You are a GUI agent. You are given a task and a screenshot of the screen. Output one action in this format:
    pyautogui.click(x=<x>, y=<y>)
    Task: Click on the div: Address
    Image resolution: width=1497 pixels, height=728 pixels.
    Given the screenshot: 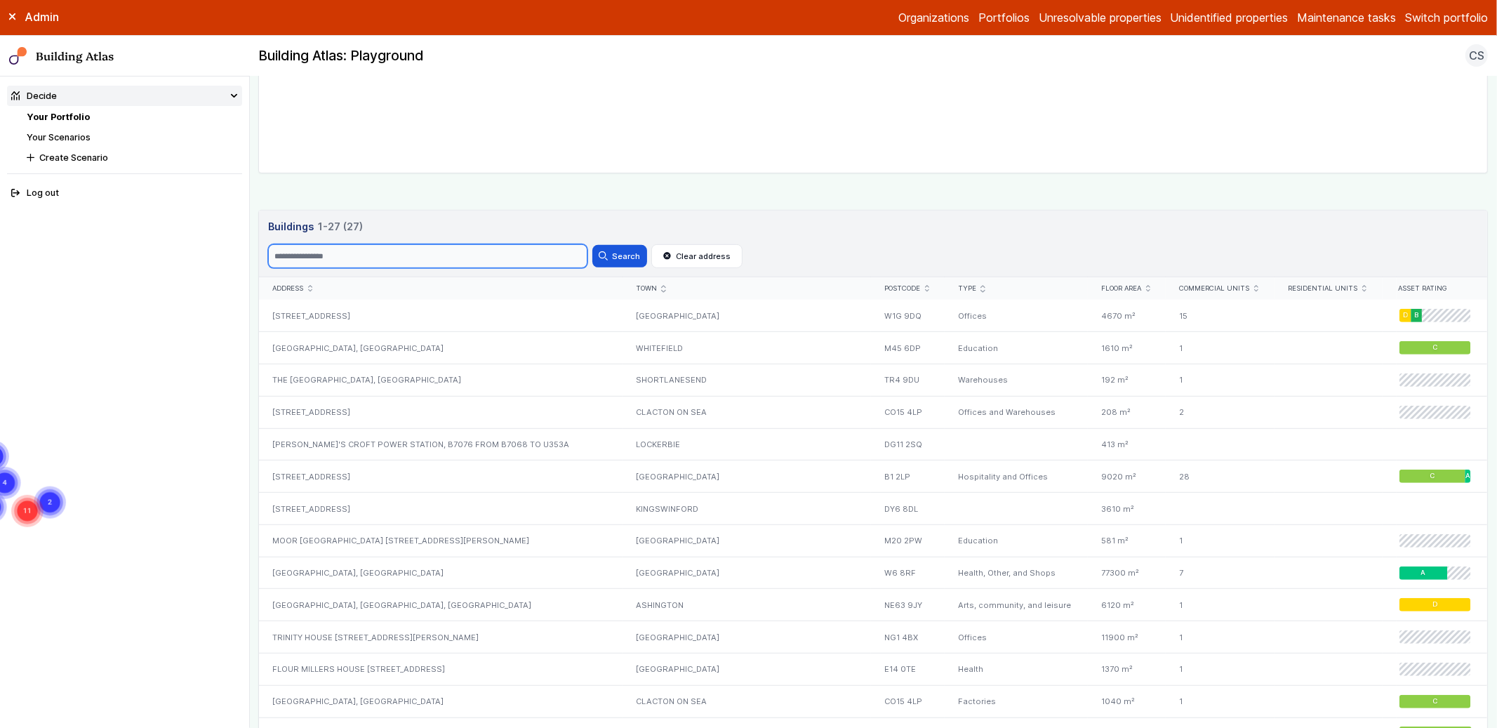 What is the action you would take?
    pyautogui.click(x=440, y=288)
    